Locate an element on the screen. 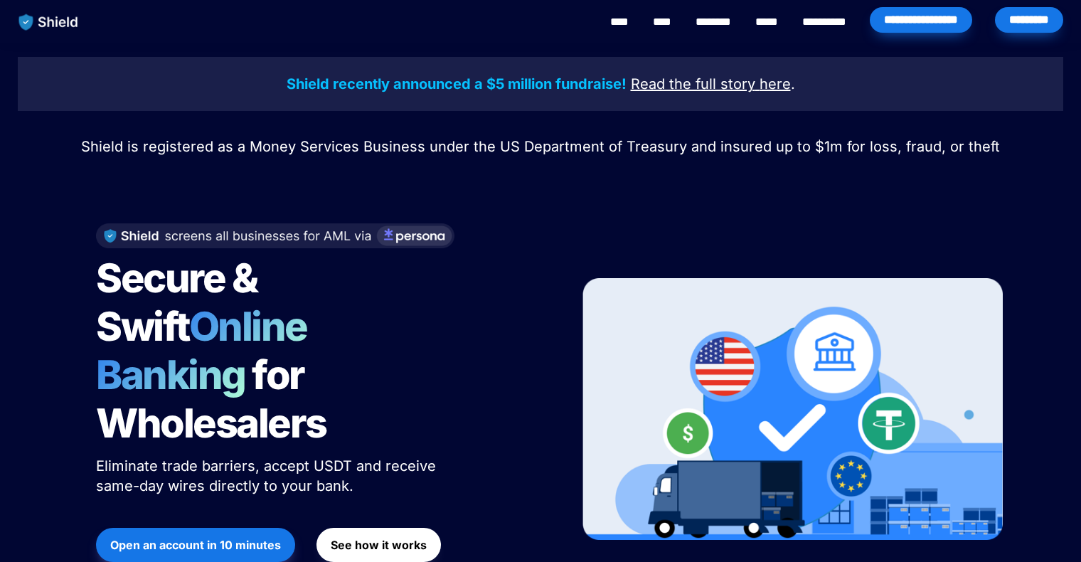 This screenshot has height=562, width=1081. u: here is located at coordinates (775, 84).